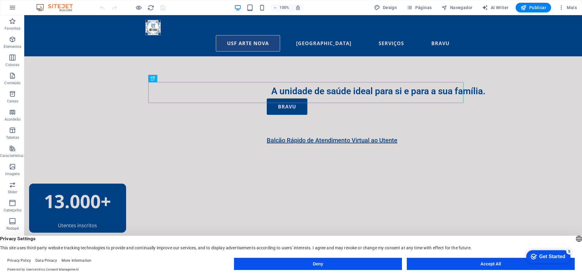 The height and width of the screenshot is (276, 582). Describe the element at coordinates (457, 8) in the screenshot. I see `span: Navegador` at that location.